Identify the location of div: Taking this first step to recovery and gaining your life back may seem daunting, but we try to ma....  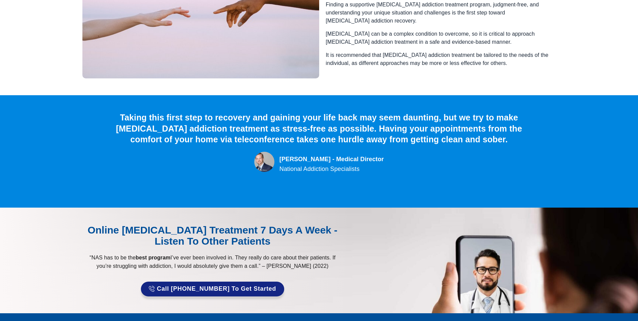
(319, 129).